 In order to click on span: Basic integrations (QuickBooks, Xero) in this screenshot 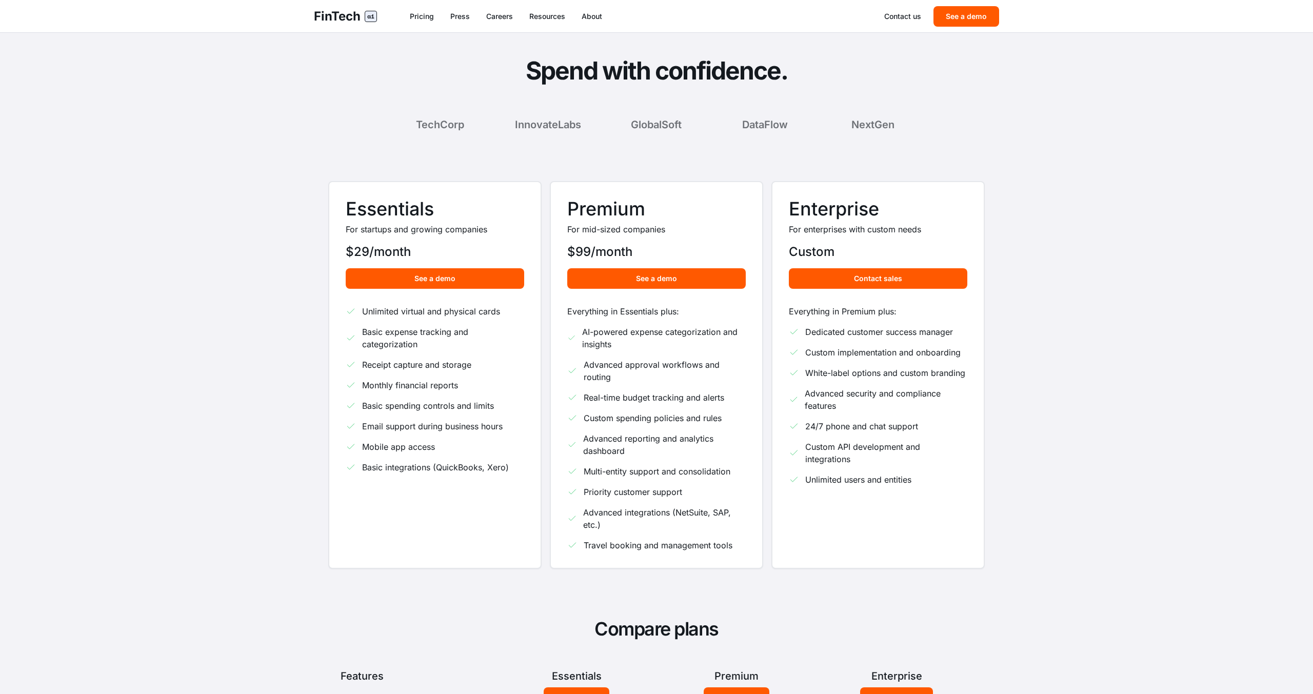, I will do `click(435, 467)`.